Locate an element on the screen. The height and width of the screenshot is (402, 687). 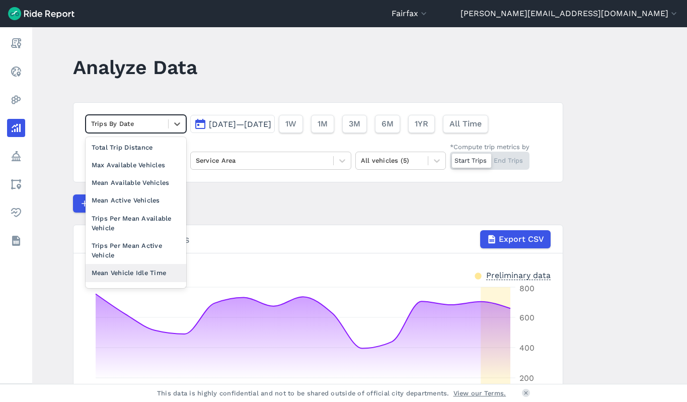
a: Policy is located at coordinates (16, 156).